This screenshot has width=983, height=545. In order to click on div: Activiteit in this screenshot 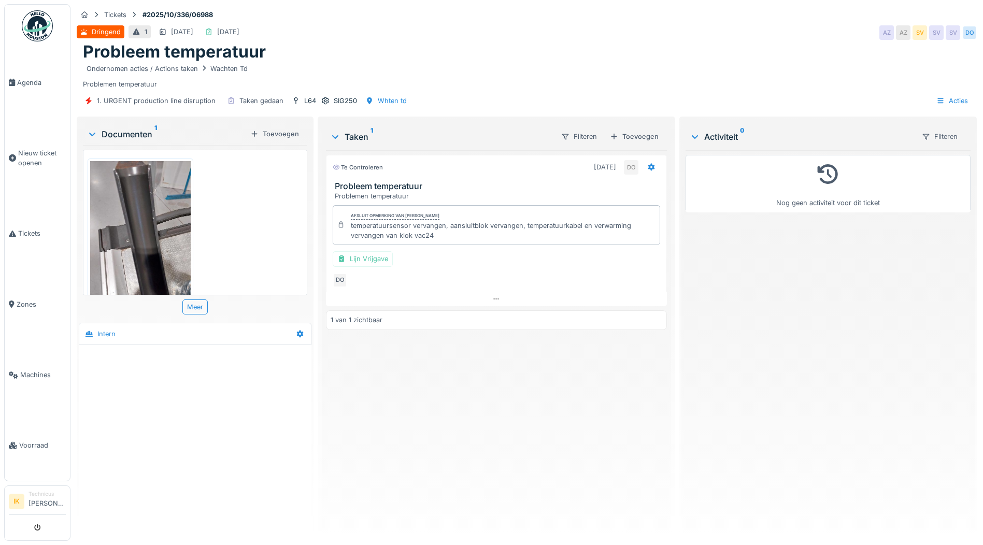, I will do `click(801, 137)`.